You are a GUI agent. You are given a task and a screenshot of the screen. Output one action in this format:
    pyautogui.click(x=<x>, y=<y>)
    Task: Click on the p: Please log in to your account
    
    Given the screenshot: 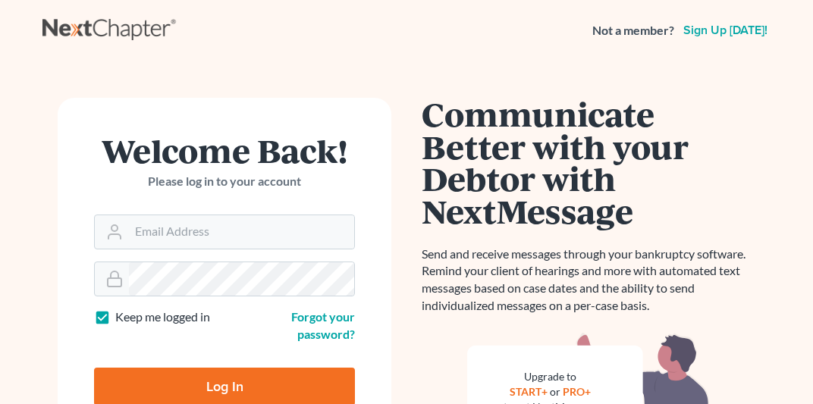 What is the action you would take?
    pyautogui.click(x=225, y=181)
    